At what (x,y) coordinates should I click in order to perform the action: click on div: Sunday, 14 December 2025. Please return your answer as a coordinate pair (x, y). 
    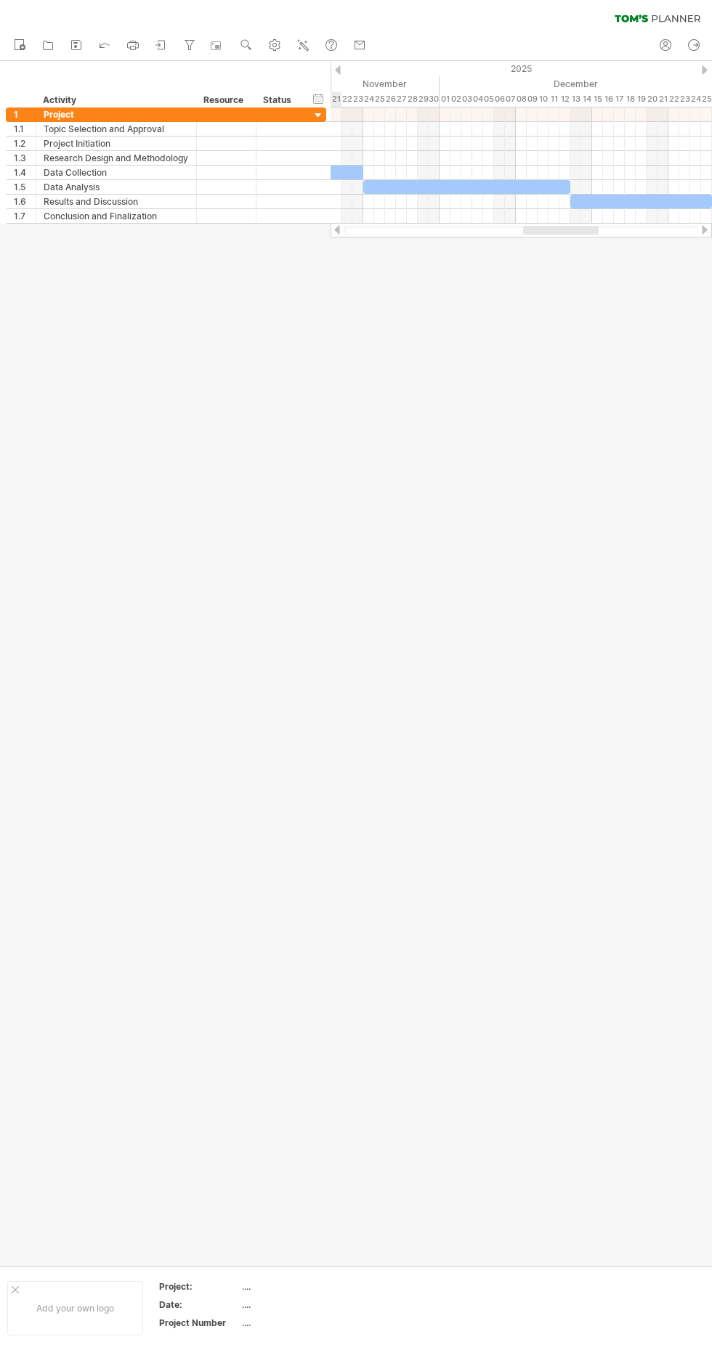
    Looking at the image, I should click on (586, 99).